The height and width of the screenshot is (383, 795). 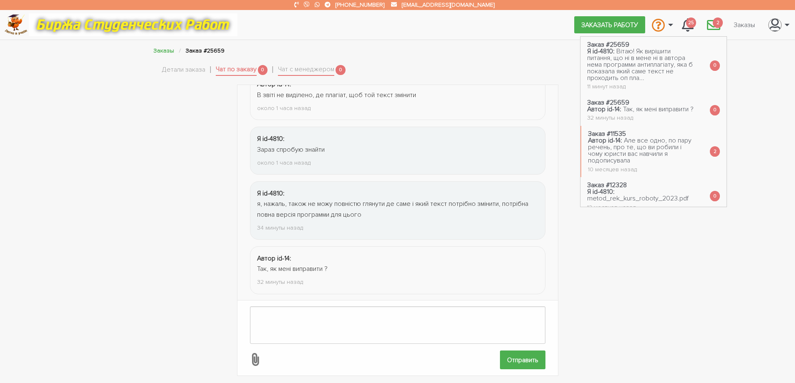 I want to click on div: 11 минут назад, so click(x=642, y=87).